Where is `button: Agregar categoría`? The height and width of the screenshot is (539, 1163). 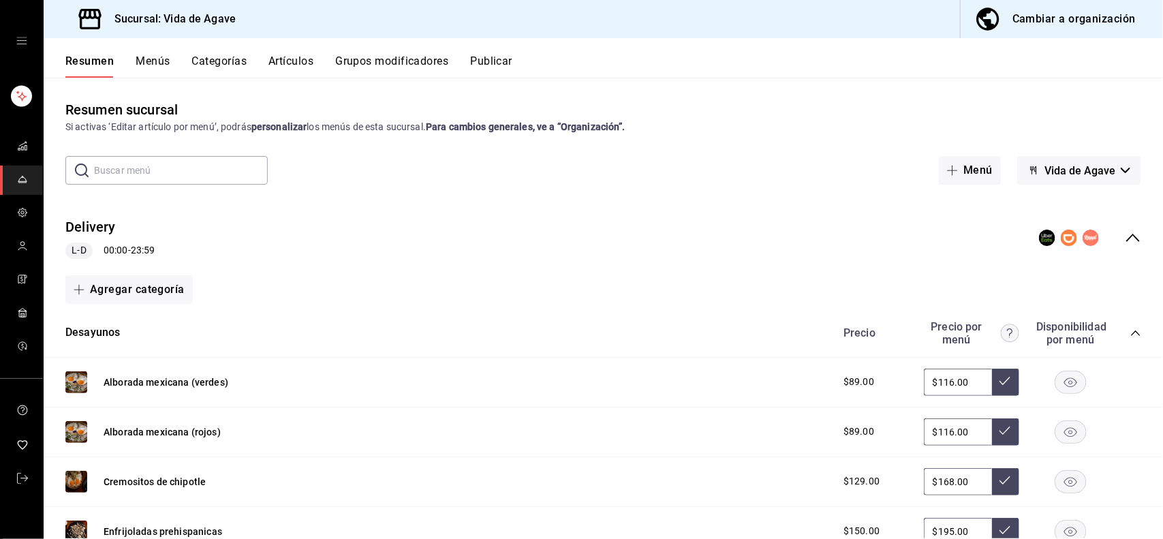
button: Agregar categoría is located at coordinates (129, 289).